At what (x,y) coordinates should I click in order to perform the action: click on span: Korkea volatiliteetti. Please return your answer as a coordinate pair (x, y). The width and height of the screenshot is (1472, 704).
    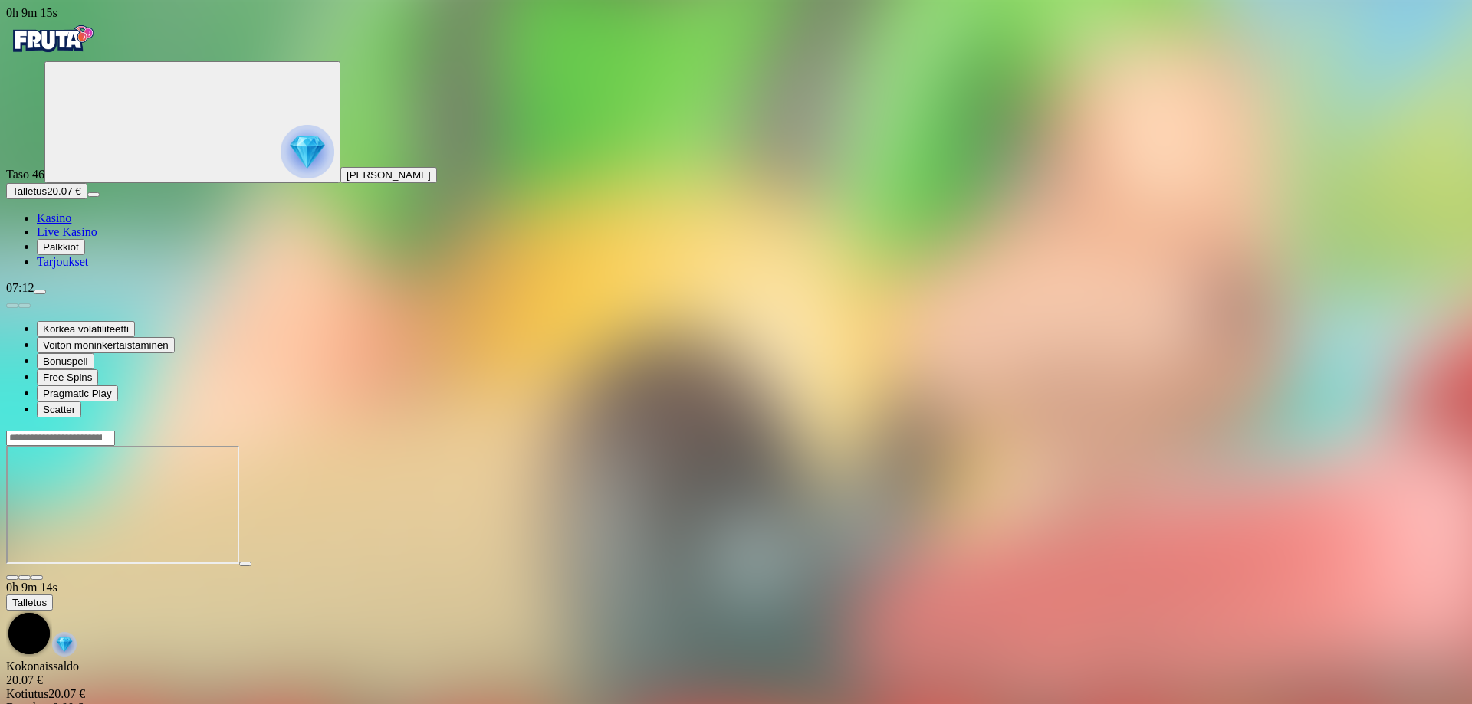
    Looking at the image, I should click on (86, 329).